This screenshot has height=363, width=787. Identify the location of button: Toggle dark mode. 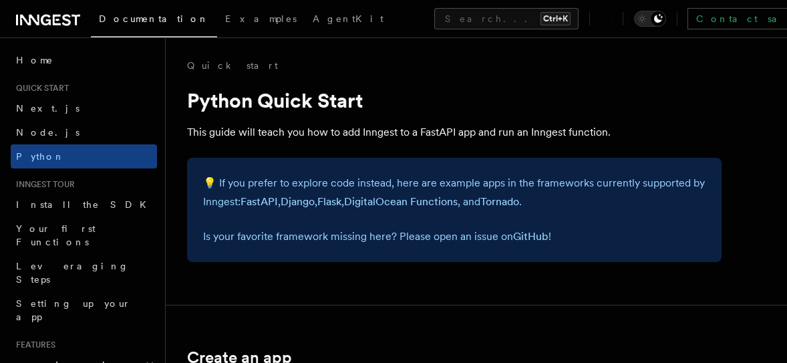
(650, 19).